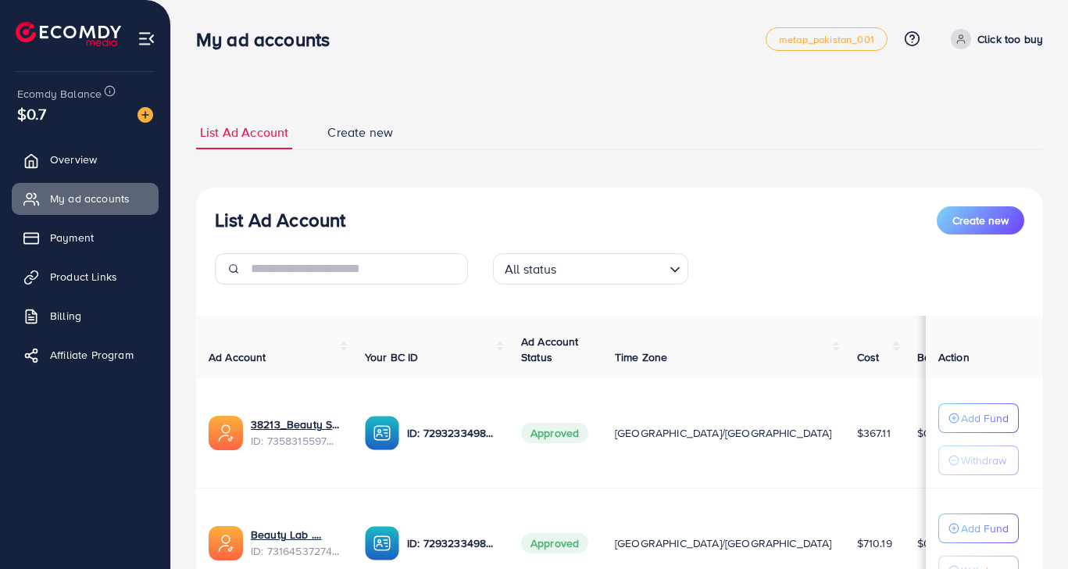 This screenshot has height=569, width=1068. Describe the element at coordinates (295, 424) in the screenshot. I see `a: 38213_Beauty Soft_1713241368242` at that location.